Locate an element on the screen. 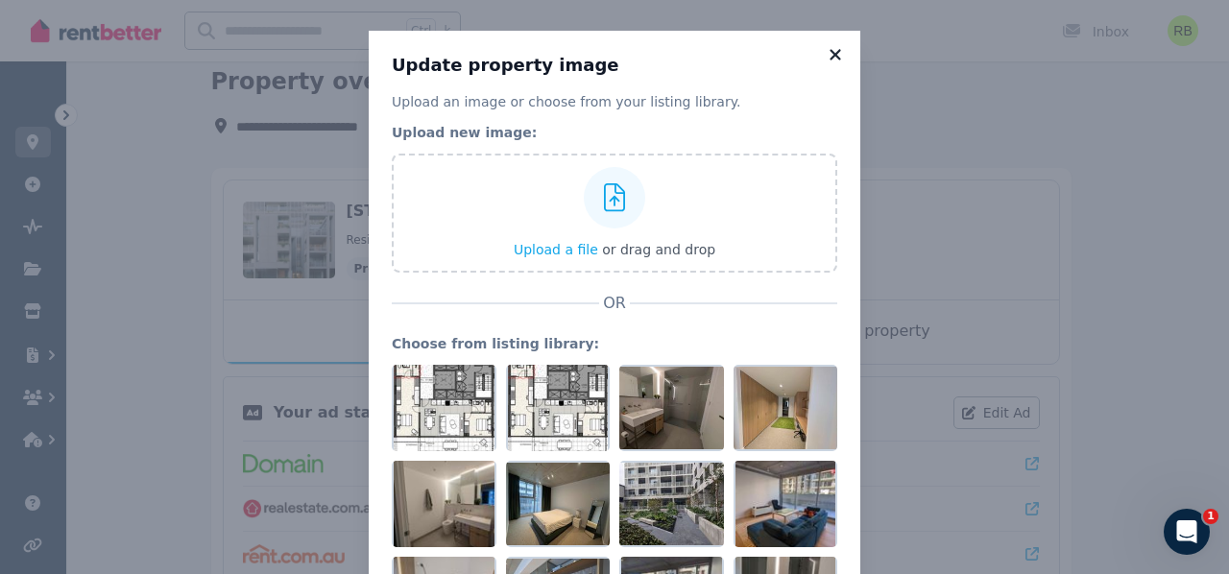 The height and width of the screenshot is (574, 1229). span: Upload a file is located at coordinates (556, 250).